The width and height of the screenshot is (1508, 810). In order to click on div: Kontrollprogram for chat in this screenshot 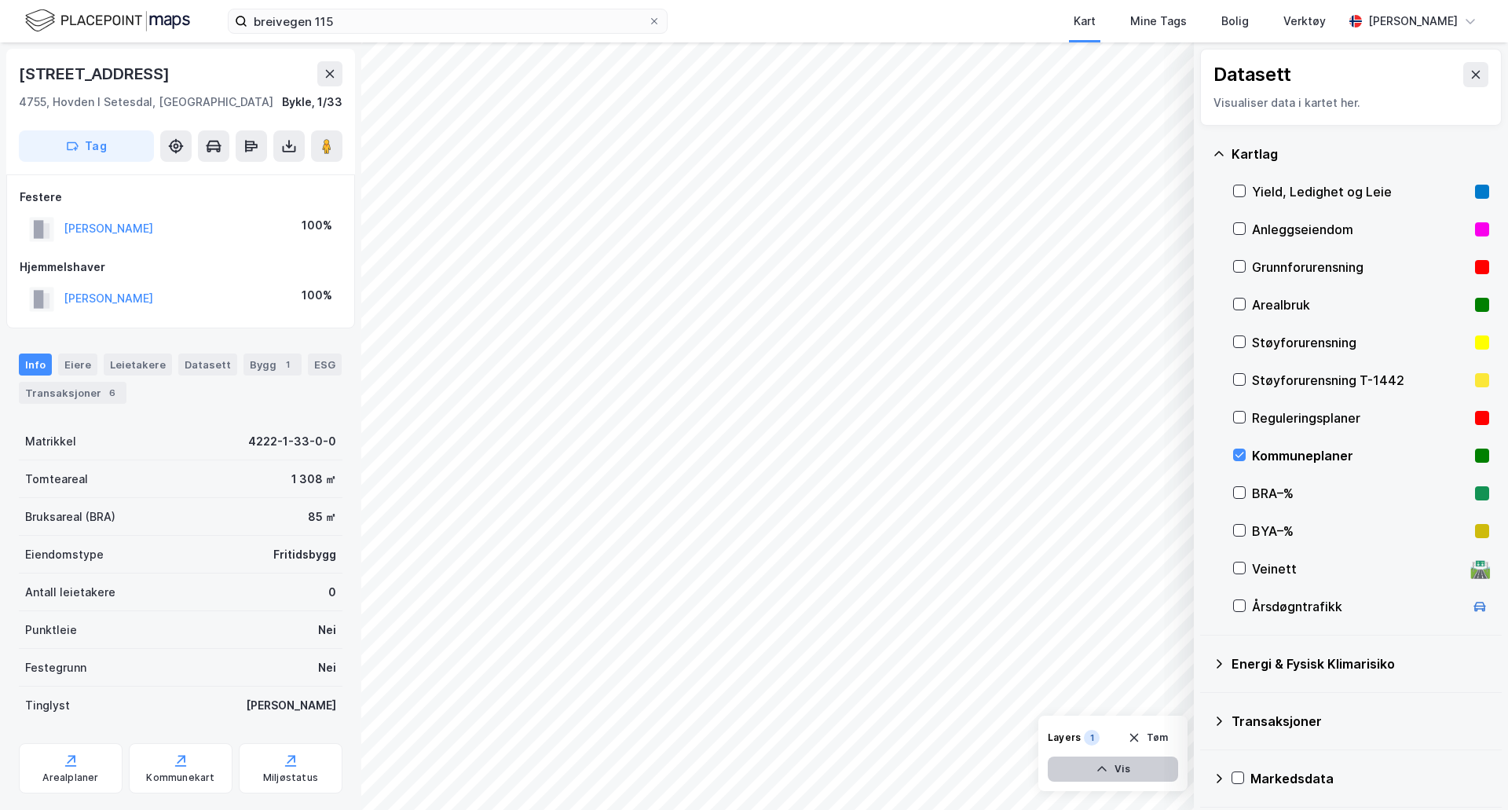, I will do `click(1468, 772)`.